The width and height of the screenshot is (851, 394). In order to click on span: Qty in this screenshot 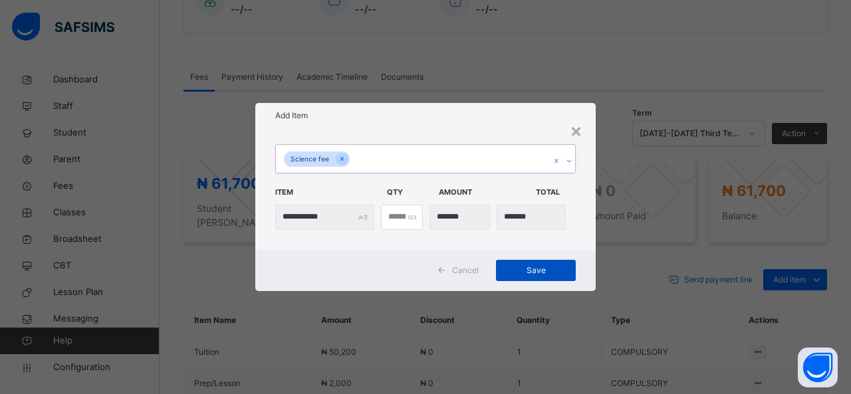, I will do `click(410, 192)`.